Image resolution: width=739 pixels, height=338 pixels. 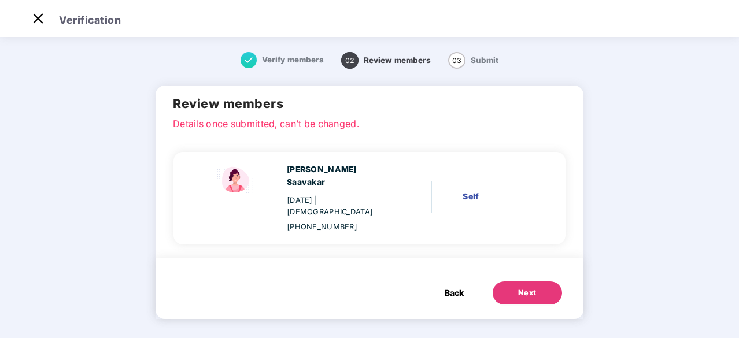 I want to click on span: 03, so click(x=457, y=60).